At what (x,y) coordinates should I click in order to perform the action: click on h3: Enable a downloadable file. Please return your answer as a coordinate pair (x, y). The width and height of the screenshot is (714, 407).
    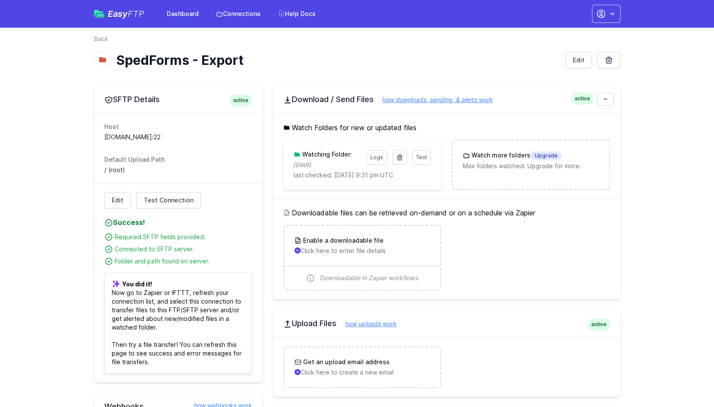
    Looking at the image, I should click on (342, 241).